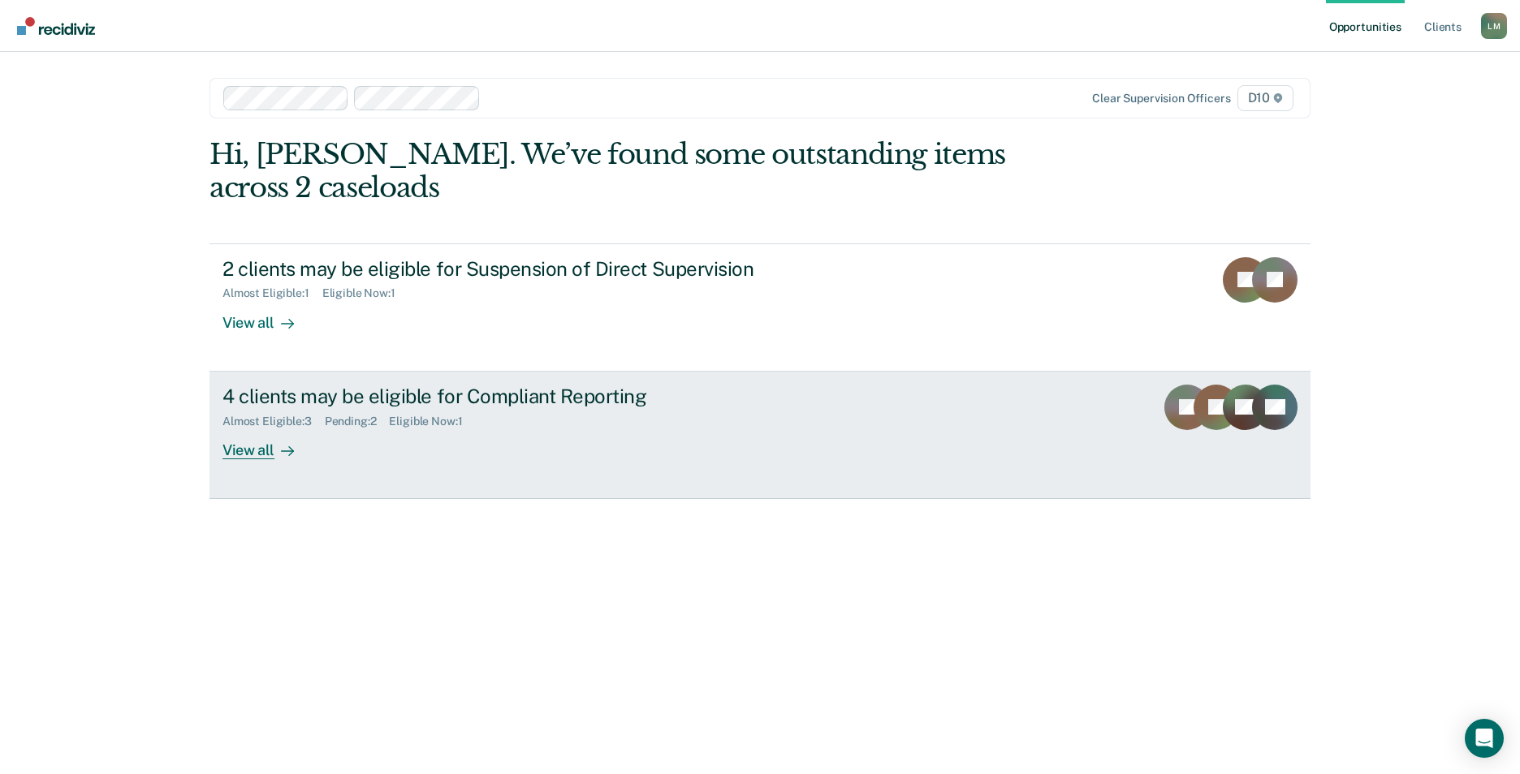 This screenshot has width=1520, height=774. I want to click on div: 2 clients may be eligible for Suspension of Direct Supervision, so click(507, 269).